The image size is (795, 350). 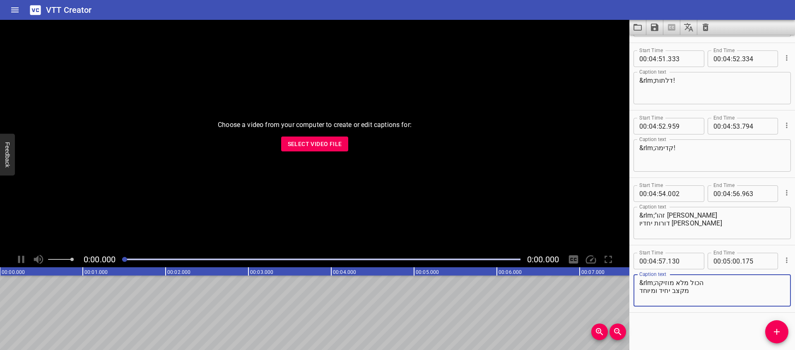 I want to click on button: Zoom In, so click(x=600, y=332).